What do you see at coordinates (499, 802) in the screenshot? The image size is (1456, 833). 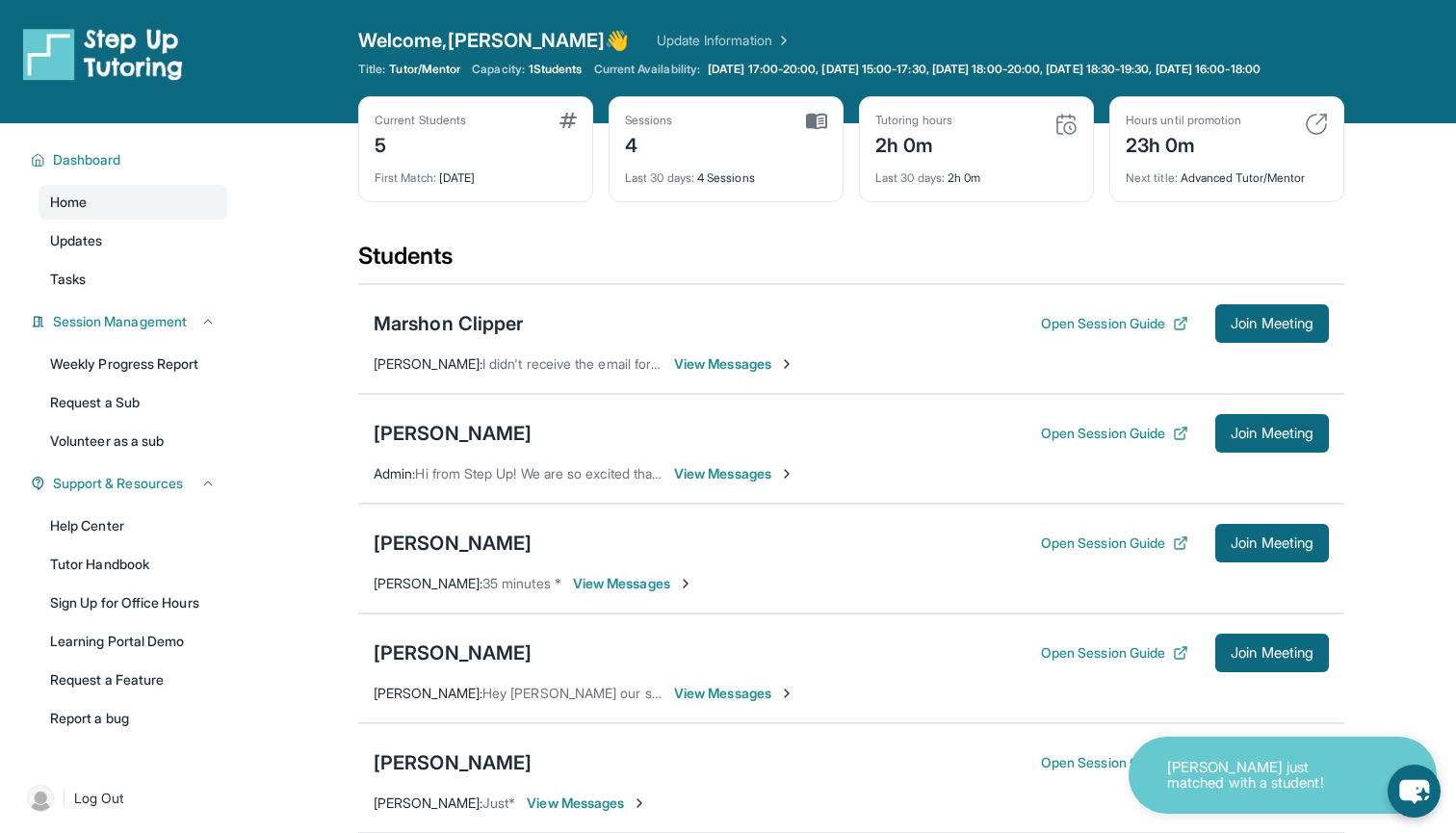 I see `span: Just*` at bounding box center [499, 802].